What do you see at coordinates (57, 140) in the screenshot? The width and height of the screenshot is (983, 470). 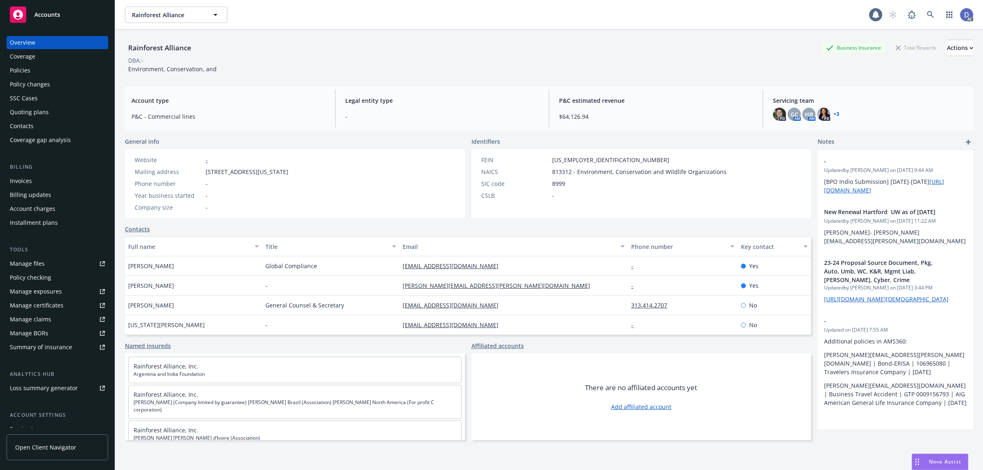 I see `a: Coverage gap analysis` at bounding box center [57, 140].